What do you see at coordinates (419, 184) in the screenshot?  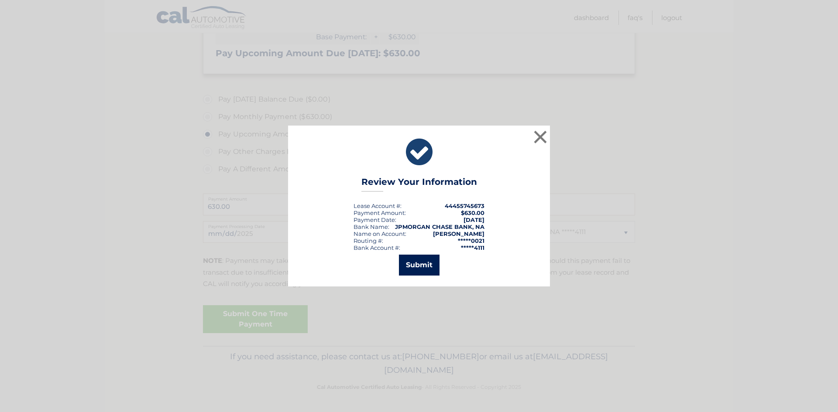 I see `h3: Review Your Information` at bounding box center [419, 184].